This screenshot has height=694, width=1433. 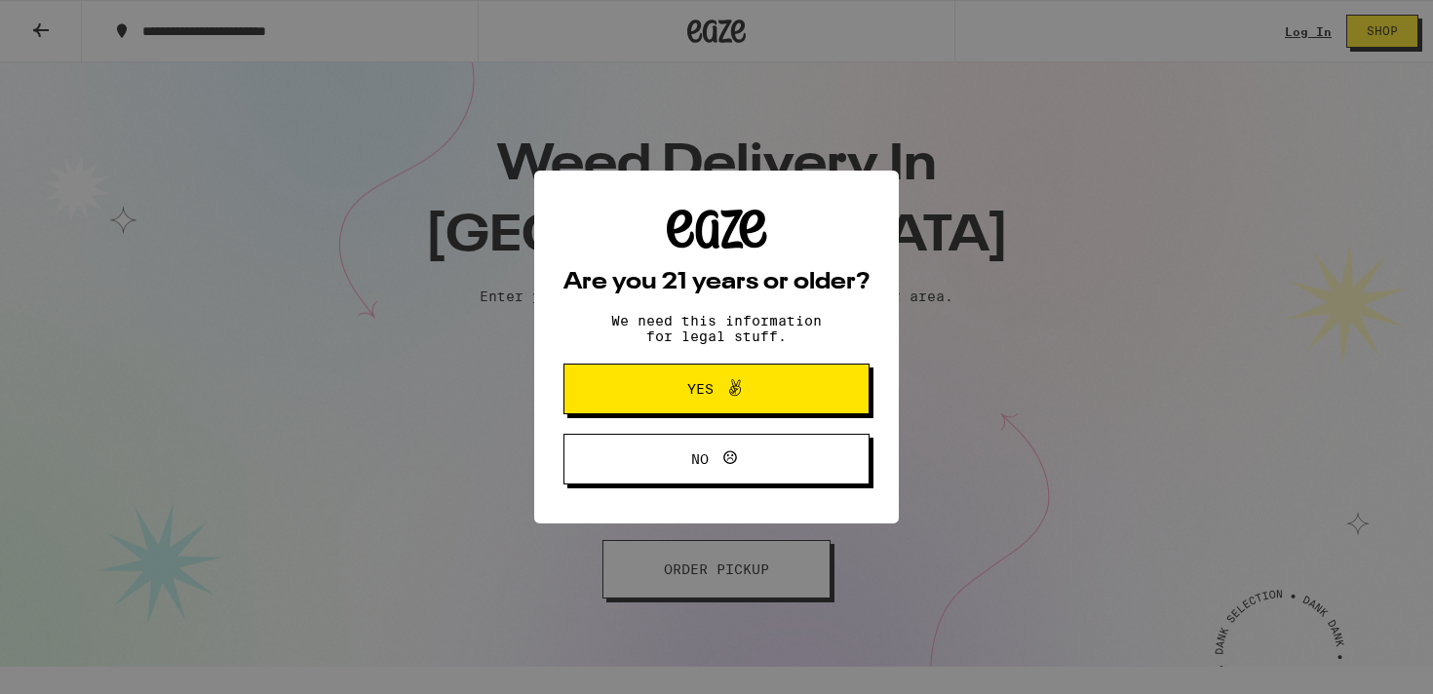 What do you see at coordinates (700, 389) in the screenshot?
I see `span: Yes` at bounding box center [700, 389].